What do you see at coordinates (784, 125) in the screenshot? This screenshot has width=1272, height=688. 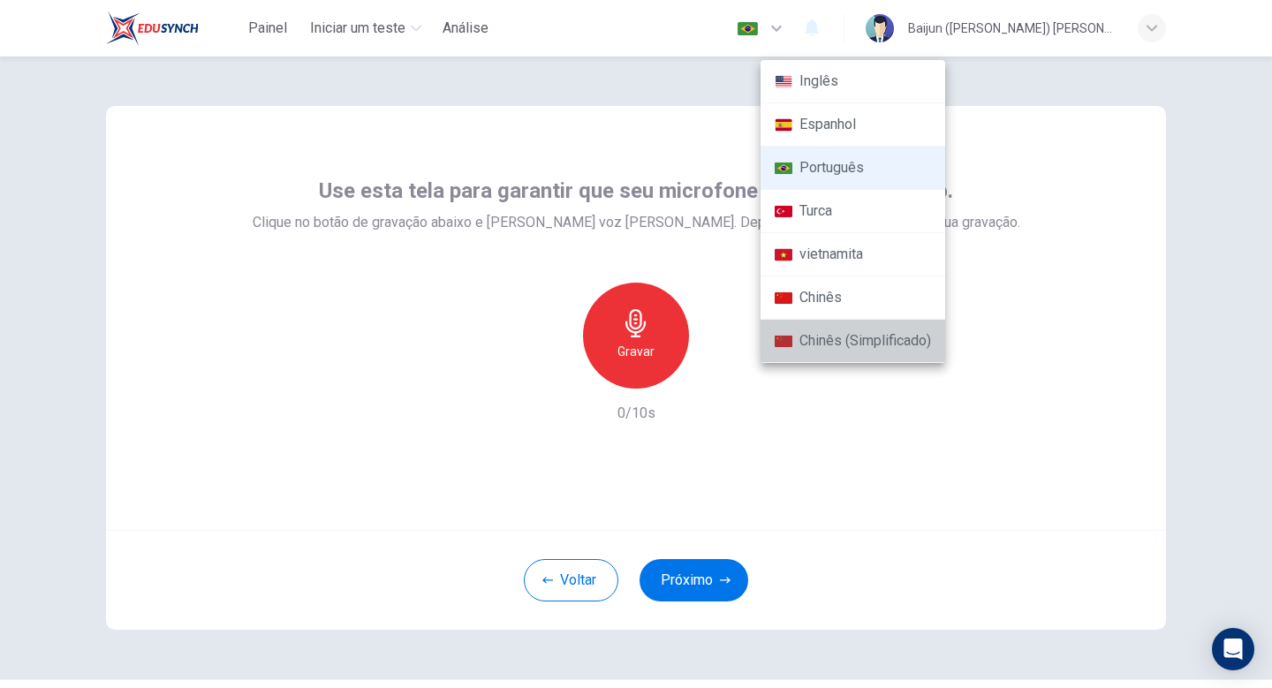 I see `img: es` at bounding box center [784, 125].